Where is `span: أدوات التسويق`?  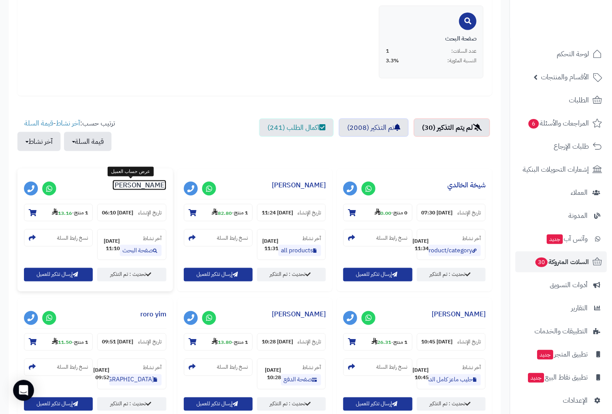 span: أدوات التسويق is located at coordinates (569, 285).